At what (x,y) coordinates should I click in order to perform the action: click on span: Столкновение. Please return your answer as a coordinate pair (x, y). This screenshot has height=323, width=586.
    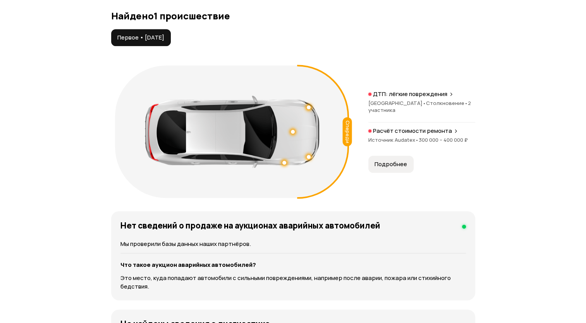
    Looking at the image, I should click on (447, 103).